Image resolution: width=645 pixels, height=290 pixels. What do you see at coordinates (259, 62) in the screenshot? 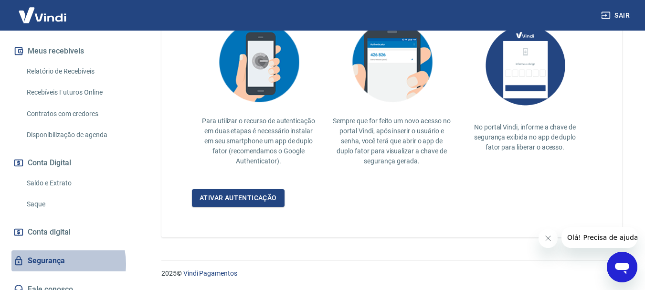
I see `img: explication-mfa2.908d58f25590a47144d3.png` at bounding box center [259, 62].